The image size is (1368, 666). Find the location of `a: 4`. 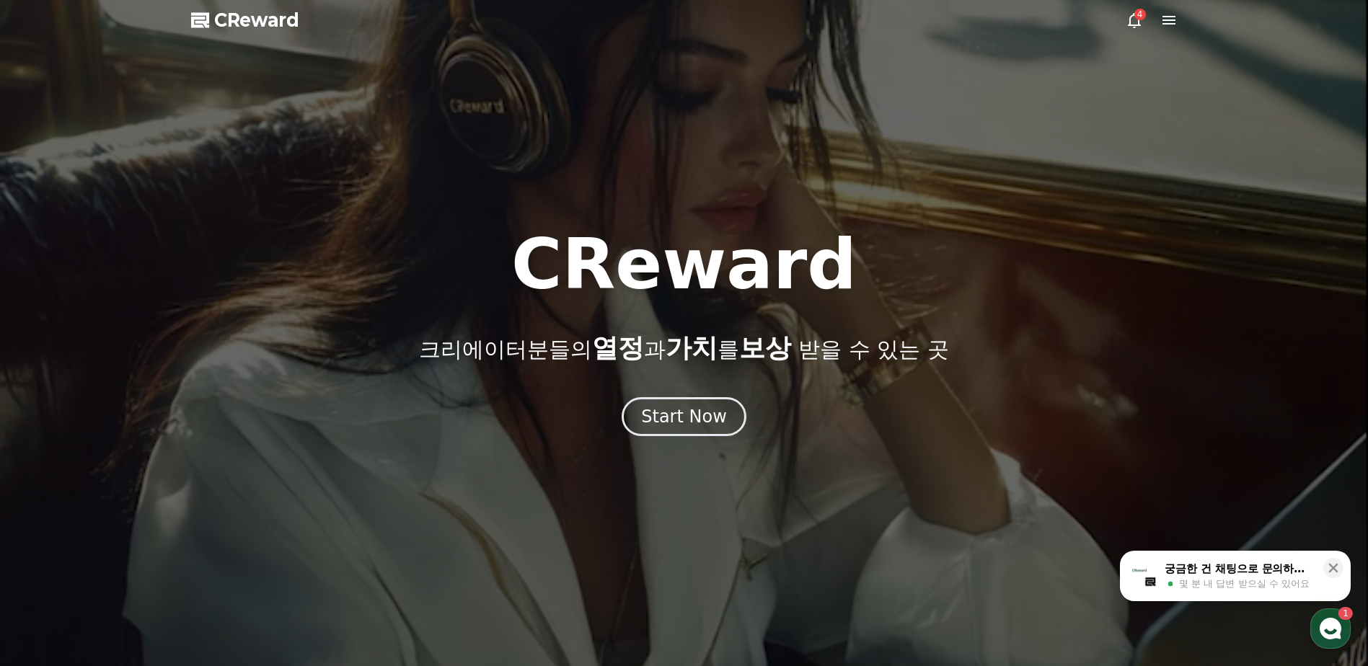

a: 4 is located at coordinates (1134, 20).